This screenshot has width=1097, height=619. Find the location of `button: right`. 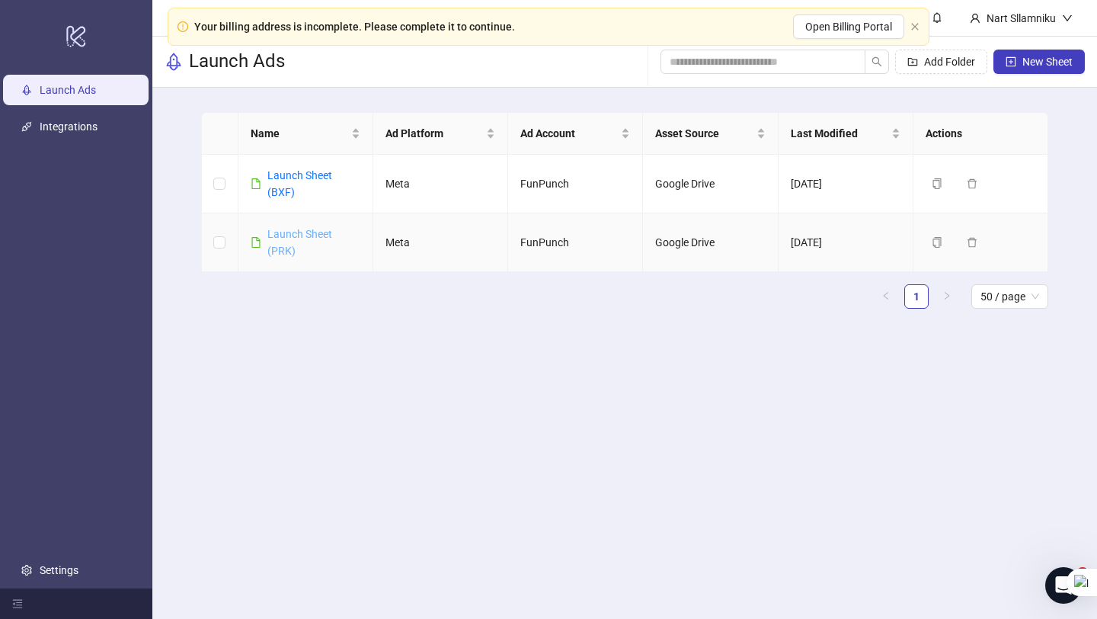

button: right is located at coordinates (947, 296).